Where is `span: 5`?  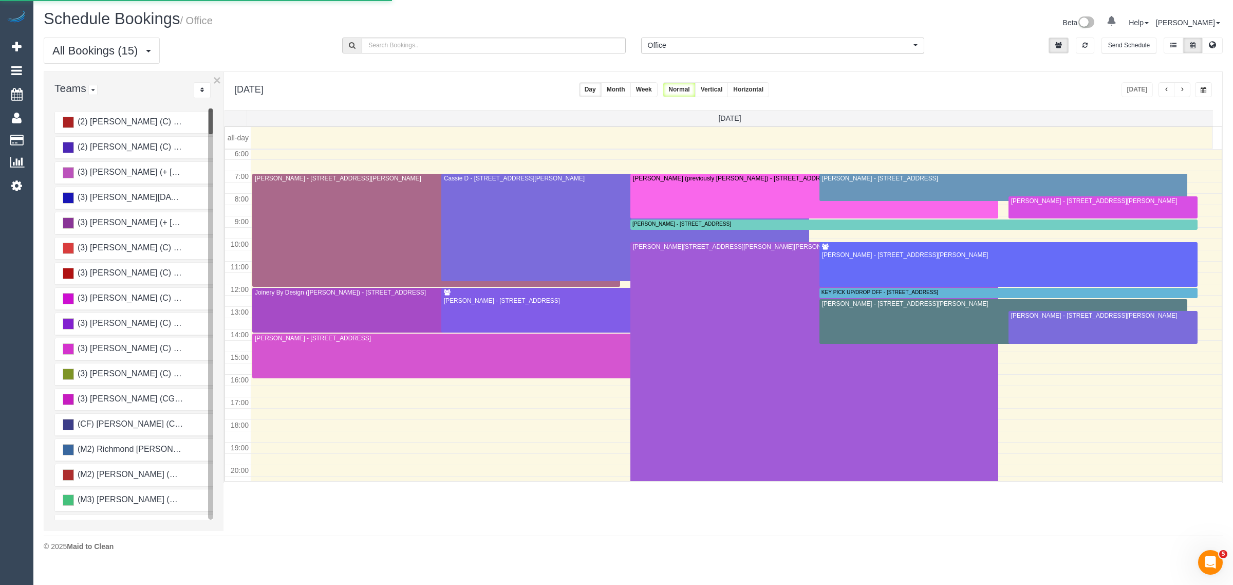 span: 5 is located at coordinates (1223, 554).